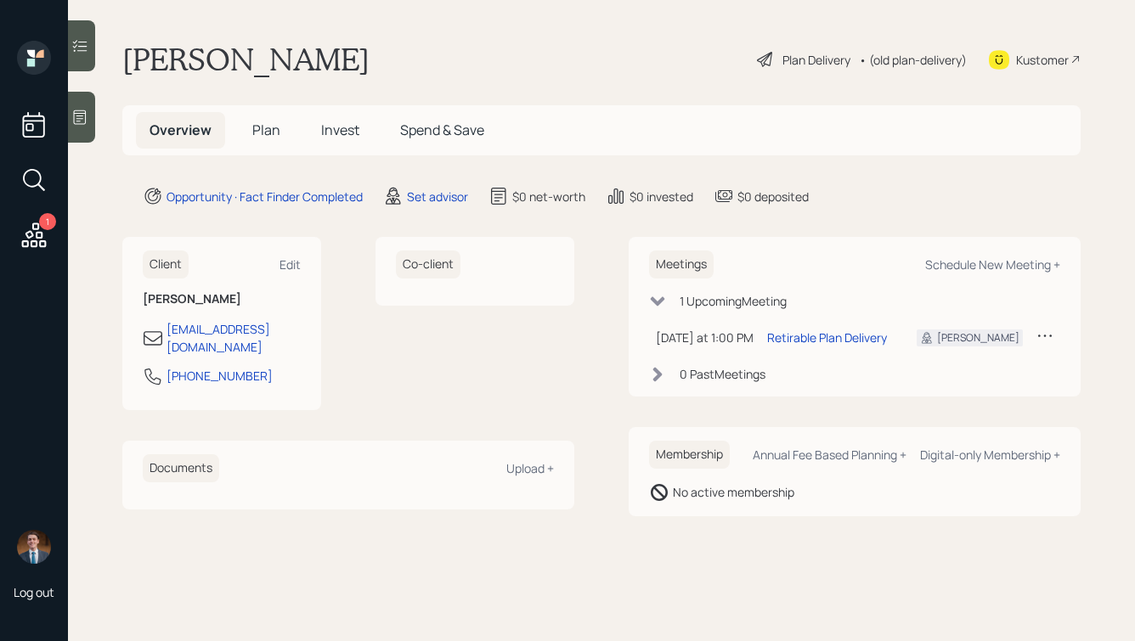 The width and height of the screenshot is (1135, 641). What do you see at coordinates (827, 337) in the screenshot?
I see `div: Retirable Plan Delivery` at bounding box center [827, 337].